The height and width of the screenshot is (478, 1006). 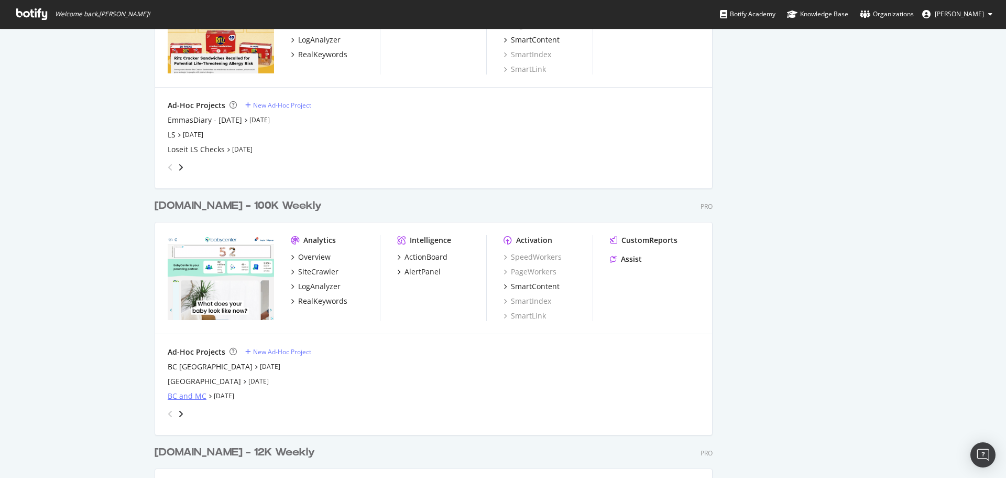 What do you see at coordinates (311, 257) in the screenshot?
I see `a: Overview` at bounding box center [311, 257].